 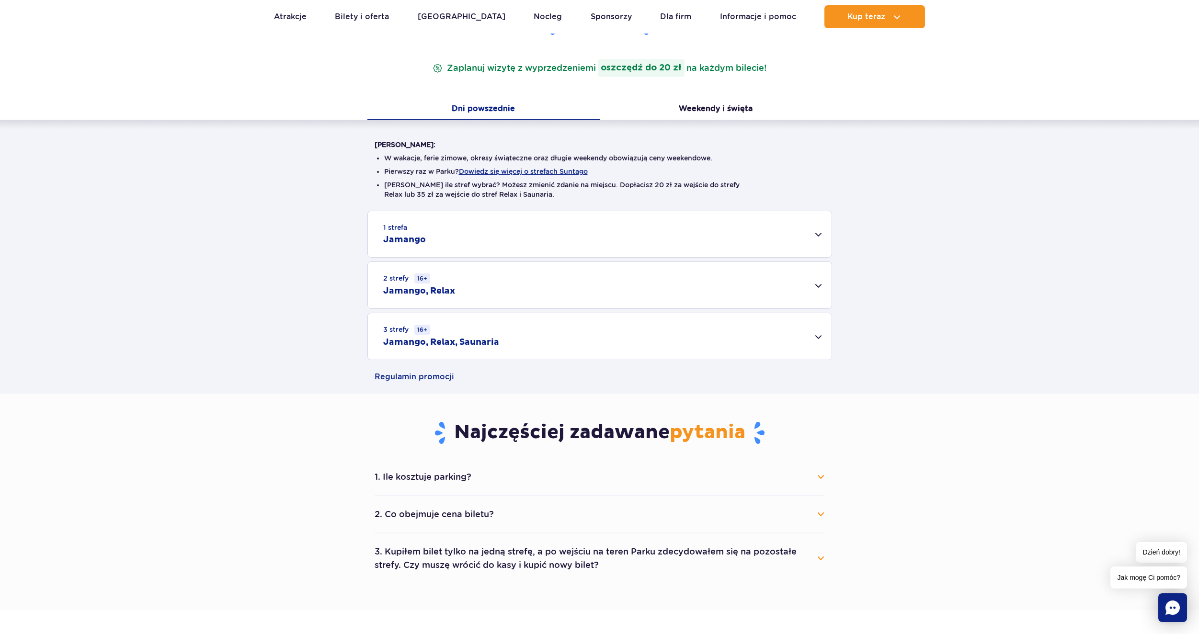 What do you see at coordinates (362, 17) in the screenshot?
I see `a: Bilety i oferta` at bounding box center [362, 17].